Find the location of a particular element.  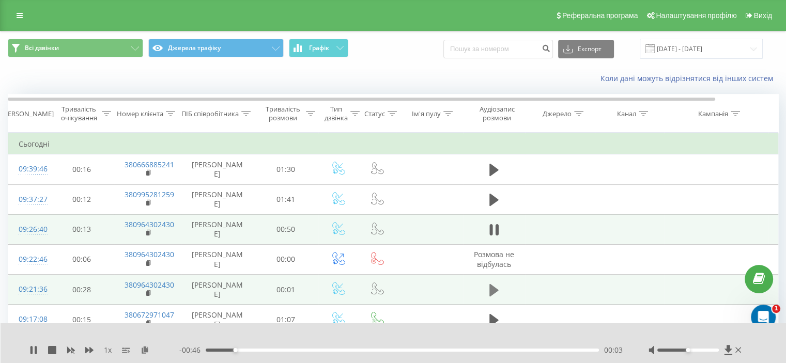

span: Всі дзвінки is located at coordinates (42, 48).